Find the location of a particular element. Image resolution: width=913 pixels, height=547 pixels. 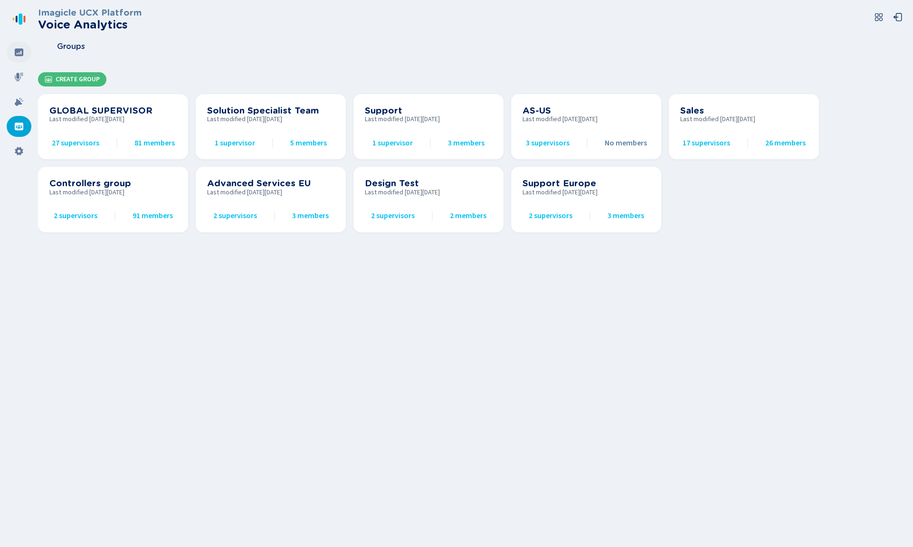

span: 2 members is located at coordinates (468, 216).